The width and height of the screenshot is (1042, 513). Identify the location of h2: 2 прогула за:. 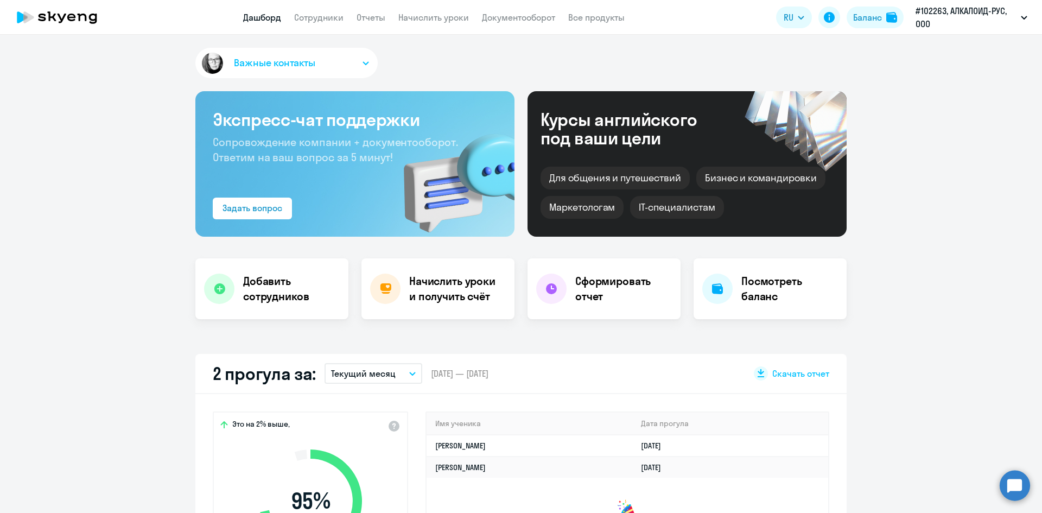
(264, 374).